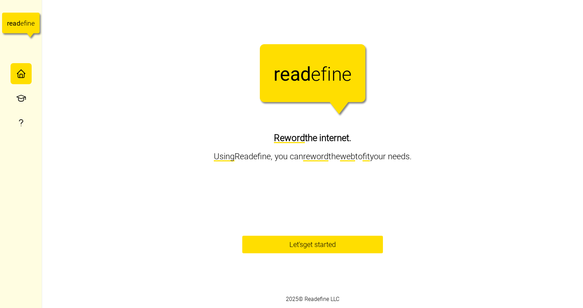 The width and height of the screenshot is (583, 308). What do you see at coordinates (312, 138) in the screenshot?
I see `h2: the internet.` at bounding box center [312, 138].